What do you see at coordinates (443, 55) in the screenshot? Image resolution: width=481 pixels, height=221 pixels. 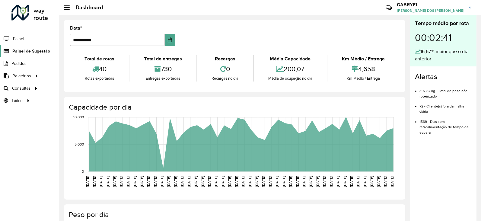 I see `div: 16,67% maior que o dia anterior` at bounding box center [443, 55].